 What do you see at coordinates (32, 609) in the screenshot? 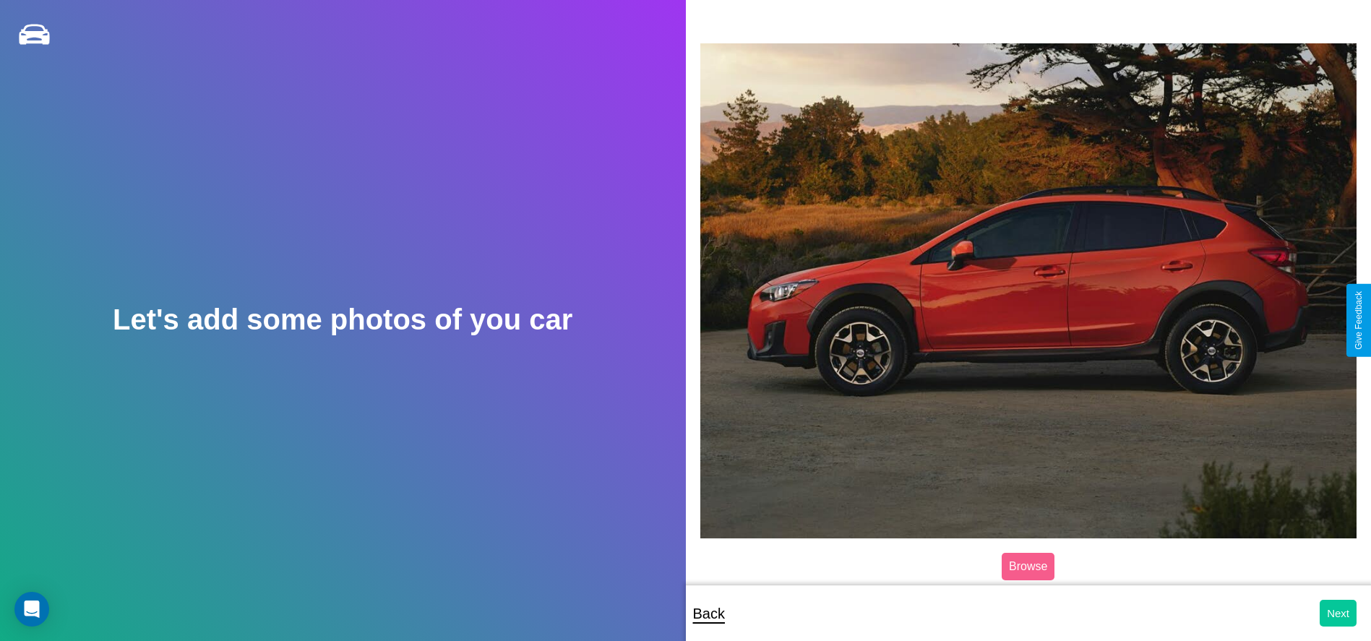
I see `div: Open Intercom Messenger` at bounding box center [32, 609].